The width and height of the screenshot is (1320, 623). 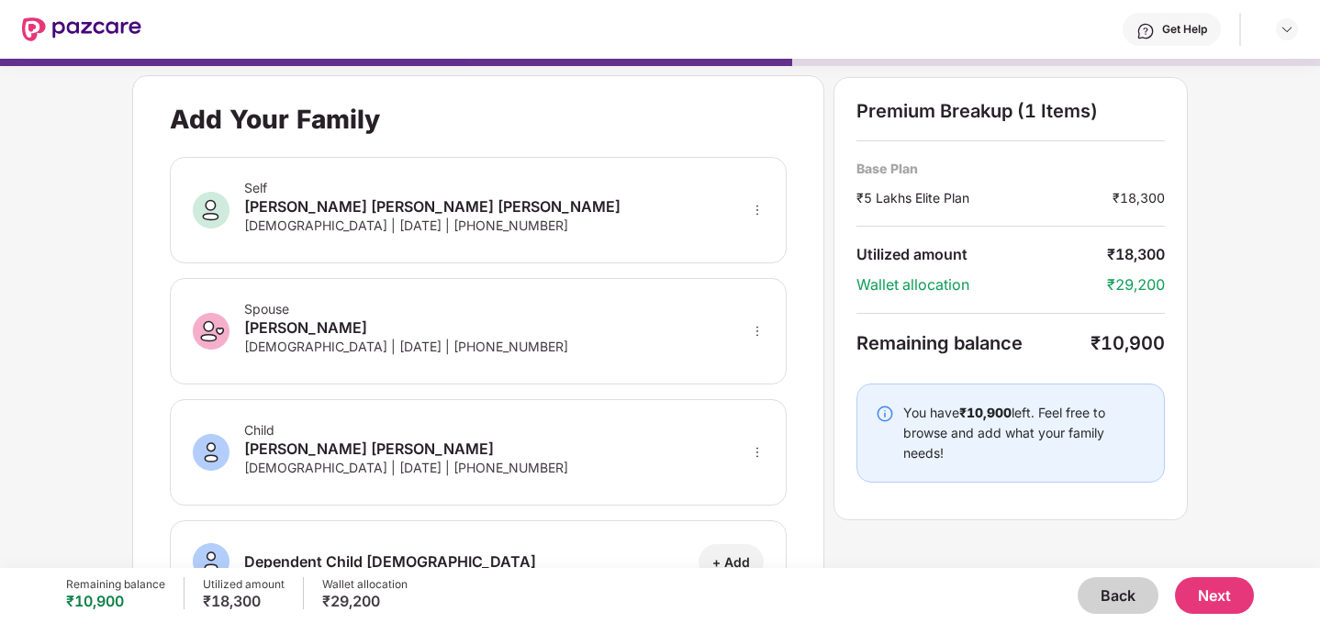 What do you see at coordinates (406, 308) in the screenshot?
I see `div: Spouse` at bounding box center [406, 308].